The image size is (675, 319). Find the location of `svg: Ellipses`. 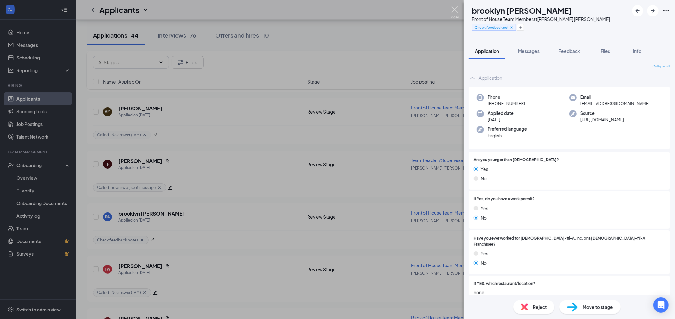

svg: Ellipses is located at coordinates (666, 11).